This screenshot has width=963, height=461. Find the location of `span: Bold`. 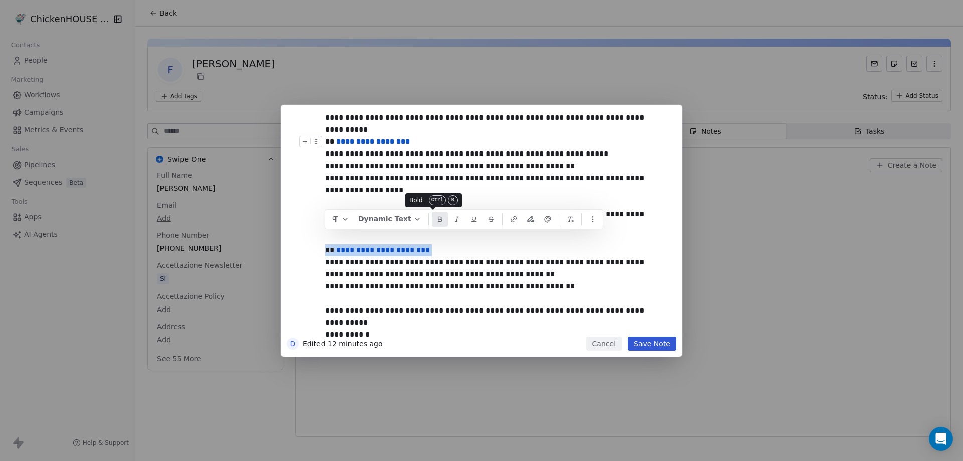

span: Bold is located at coordinates (416, 200).